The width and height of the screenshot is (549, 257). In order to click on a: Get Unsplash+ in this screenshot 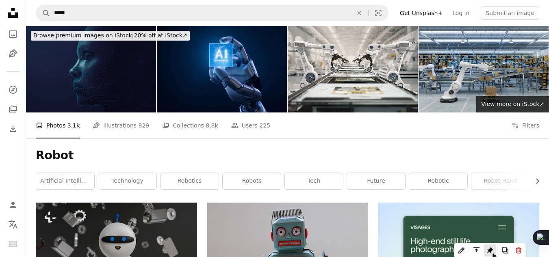, I will do `click(421, 13)`.